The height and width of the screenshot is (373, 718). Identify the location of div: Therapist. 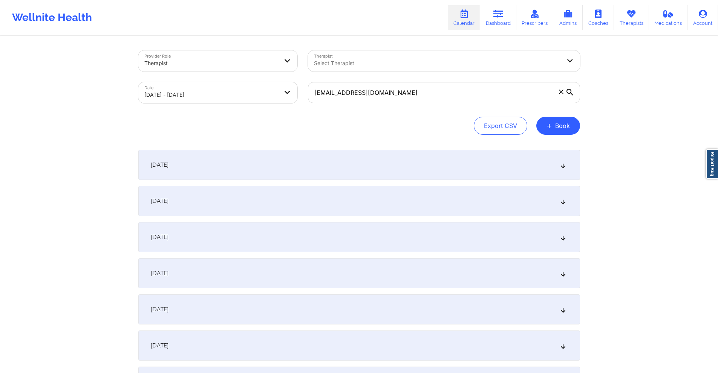
(211, 63).